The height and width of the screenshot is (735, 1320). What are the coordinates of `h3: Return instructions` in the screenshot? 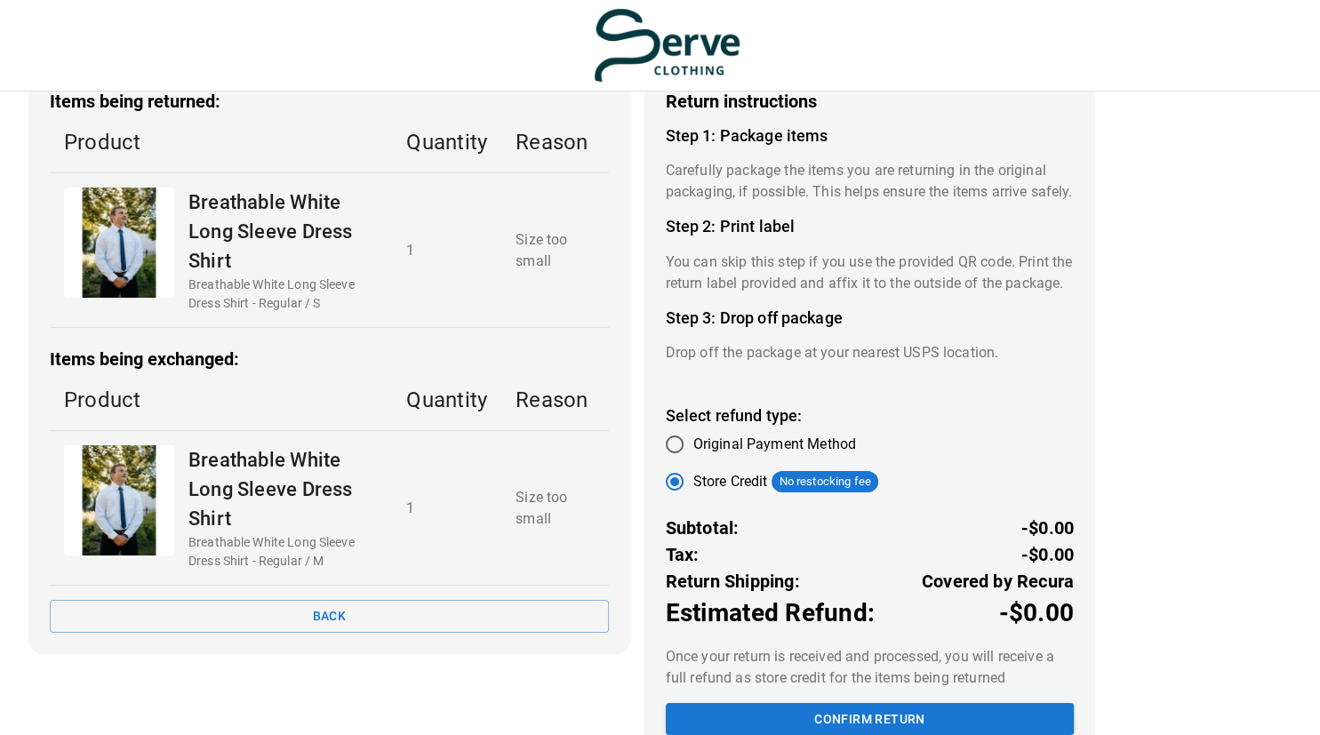 It's located at (869, 101).